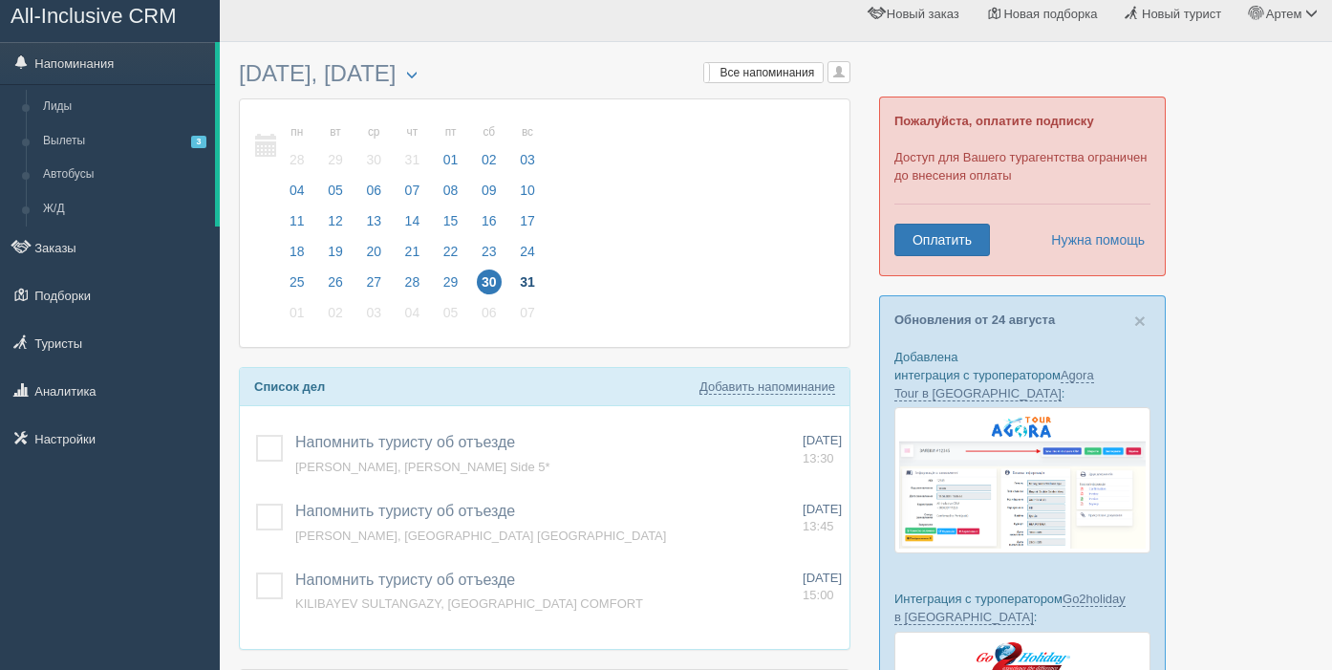 The image size is (1332, 670). Describe the element at coordinates (297, 225) in the screenshot. I see `a: 11` at that location.